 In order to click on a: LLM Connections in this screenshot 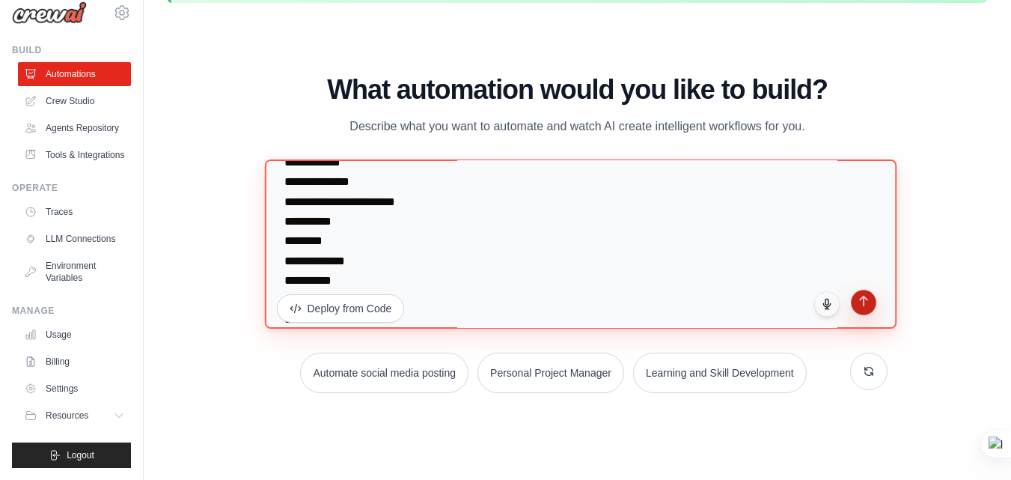, I will do `click(74, 239)`.